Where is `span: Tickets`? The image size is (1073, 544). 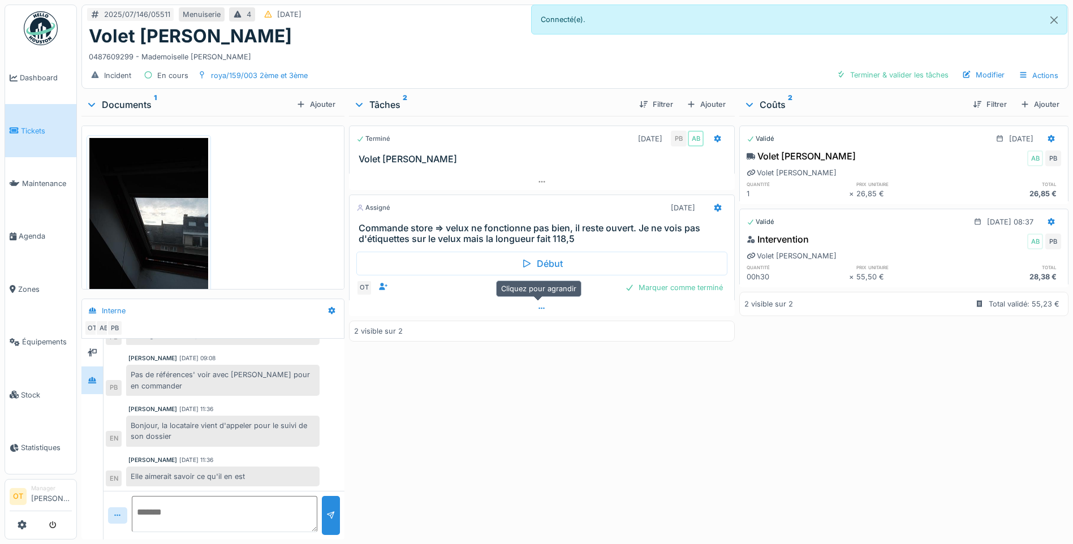
span: Tickets is located at coordinates (46, 131).